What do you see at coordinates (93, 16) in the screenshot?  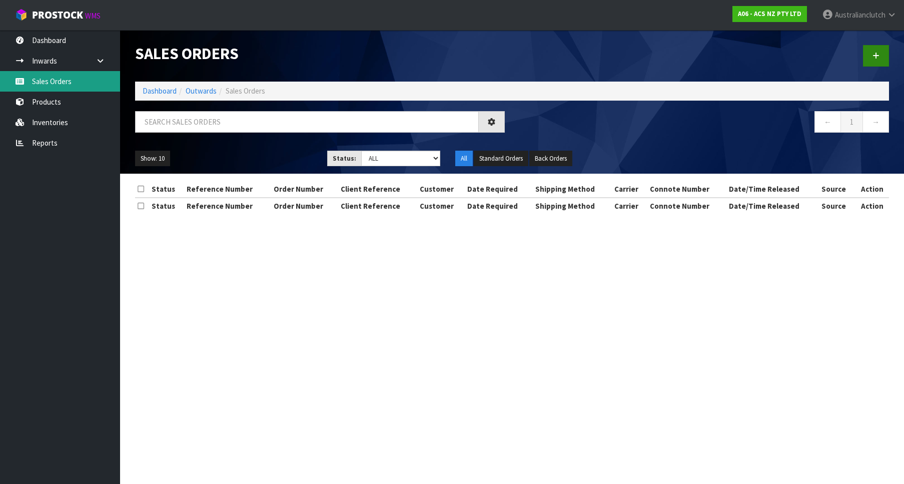 I see `small: WMS` at bounding box center [93, 16].